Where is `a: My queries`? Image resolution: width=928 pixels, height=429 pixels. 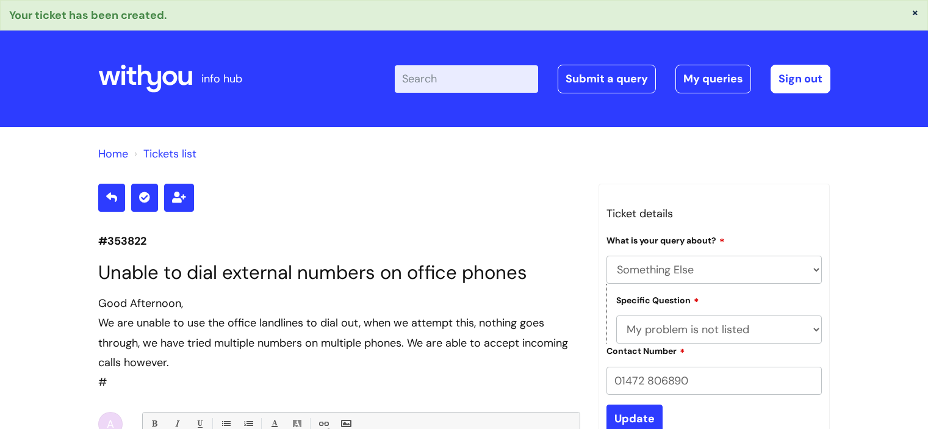 a: My queries is located at coordinates (713, 79).